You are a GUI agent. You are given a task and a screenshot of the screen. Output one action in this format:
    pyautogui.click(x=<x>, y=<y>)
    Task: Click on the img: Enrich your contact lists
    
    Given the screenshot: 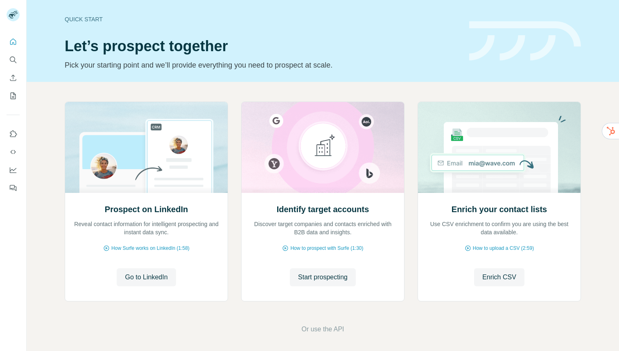 What is the action you would take?
    pyautogui.click(x=499, y=147)
    